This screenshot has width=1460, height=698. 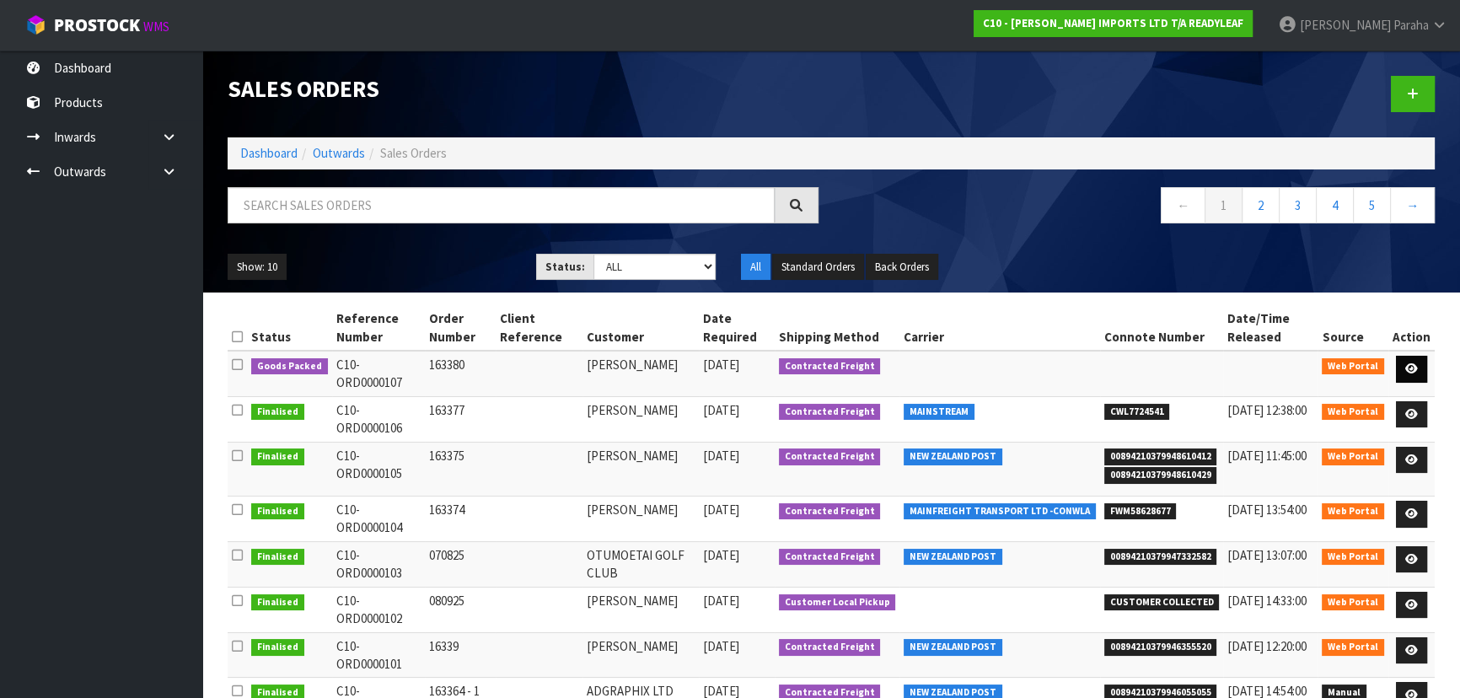 What do you see at coordinates (460, 519) in the screenshot?
I see `td: 163374` at bounding box center [460, 519].